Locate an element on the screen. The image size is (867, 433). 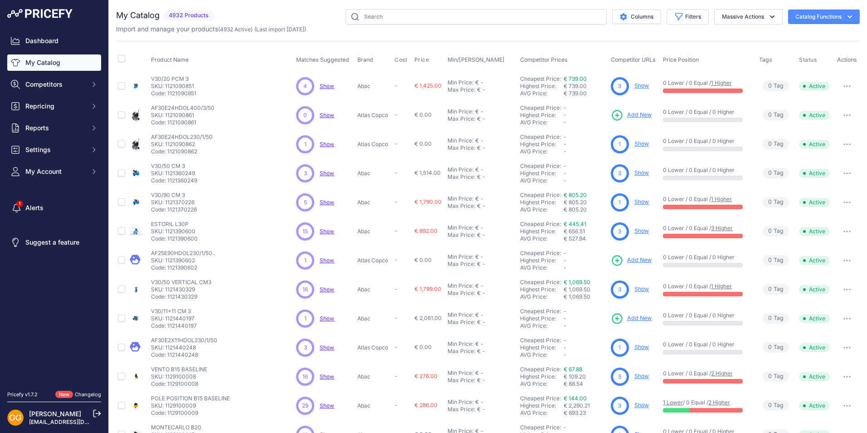
p: ESTORIL L30P is located at coordinates (174, 224).